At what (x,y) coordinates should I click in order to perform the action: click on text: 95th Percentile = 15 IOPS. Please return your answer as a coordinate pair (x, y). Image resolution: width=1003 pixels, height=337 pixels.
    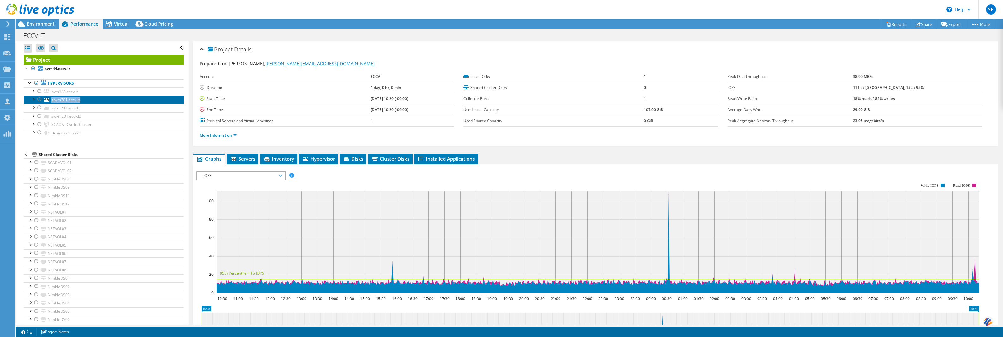
    Looking at the image, I should click on (242, 273).